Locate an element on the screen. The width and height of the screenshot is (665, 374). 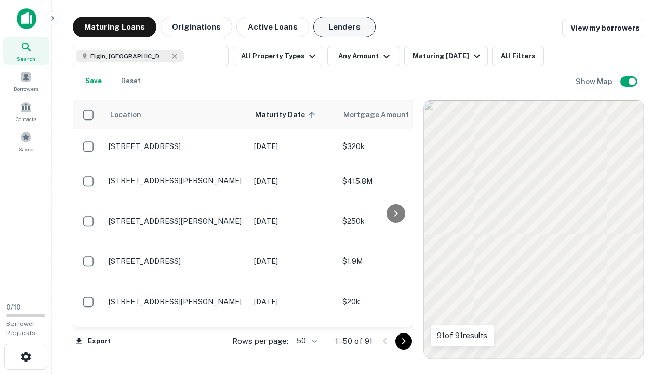
button: All Property Types is located at coordinates (278, 56).